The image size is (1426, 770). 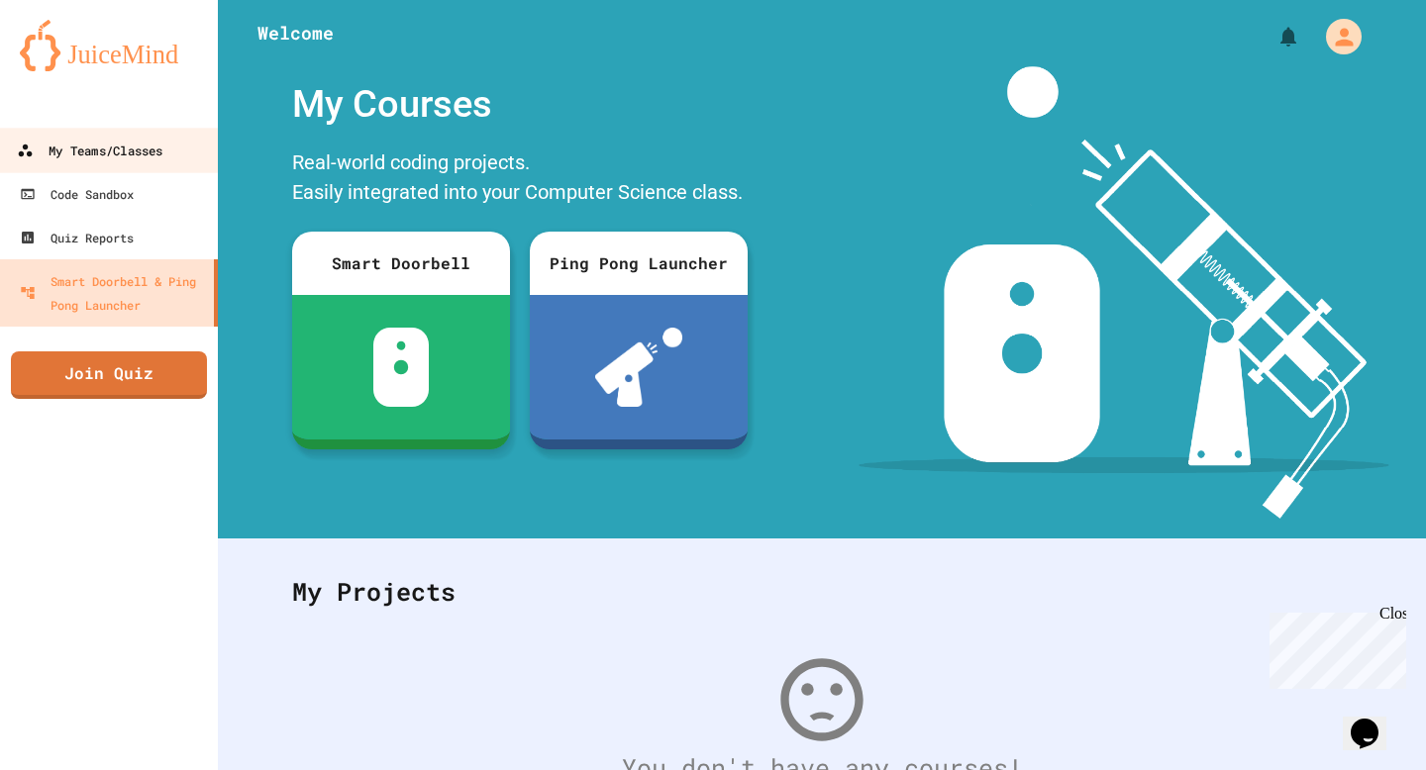 What do you see at coordinates (72, 66) in the screenshot?
I see `div: Chat with us now!Close` at bounding box center [72, 66].